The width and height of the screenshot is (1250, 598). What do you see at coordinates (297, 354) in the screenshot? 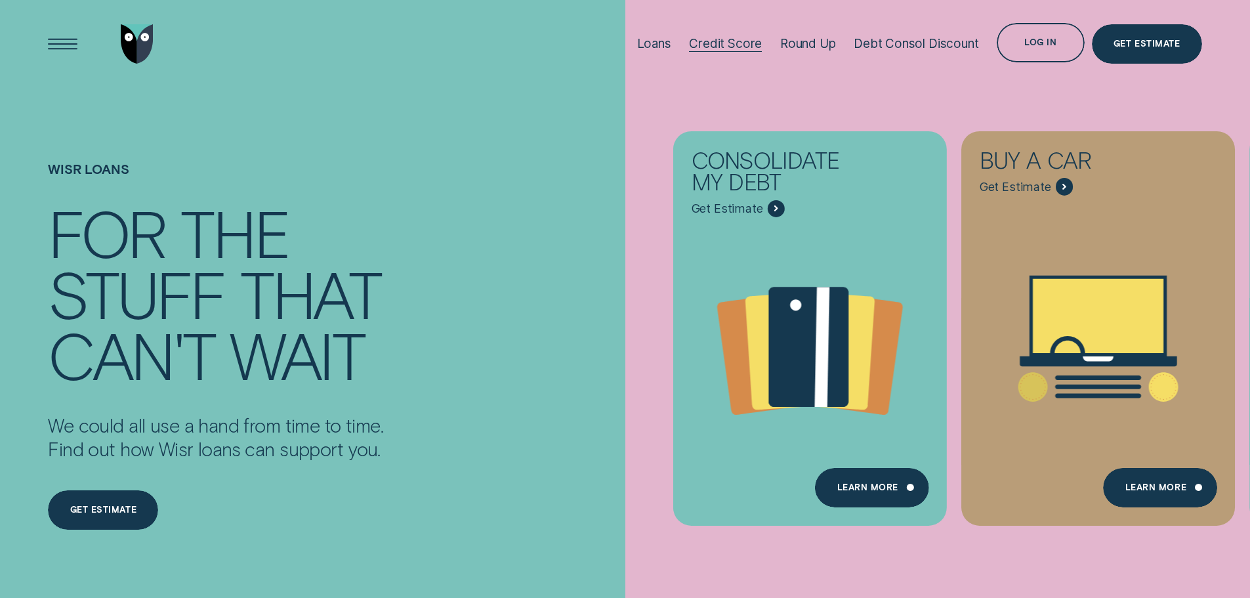
I see `div: wait` at bounding box center [297, 354].